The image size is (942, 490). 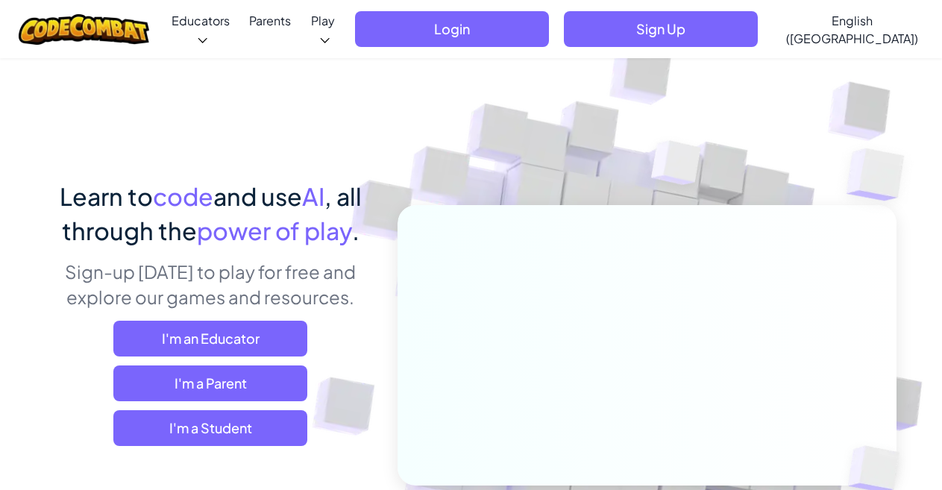 I want to click on span: Play, so click(x=323, y=20).